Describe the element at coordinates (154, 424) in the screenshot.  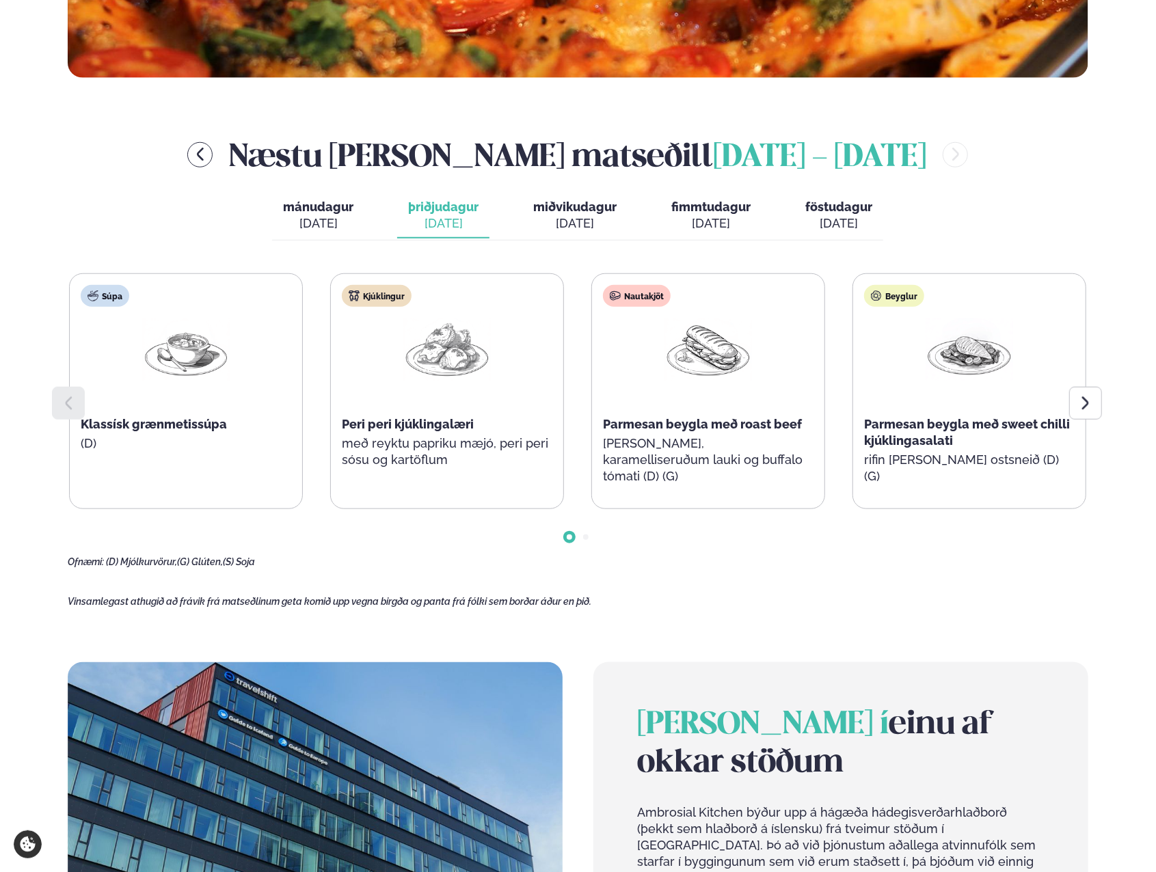
I see `span: Klassísk grænmetissúpa` at that location.